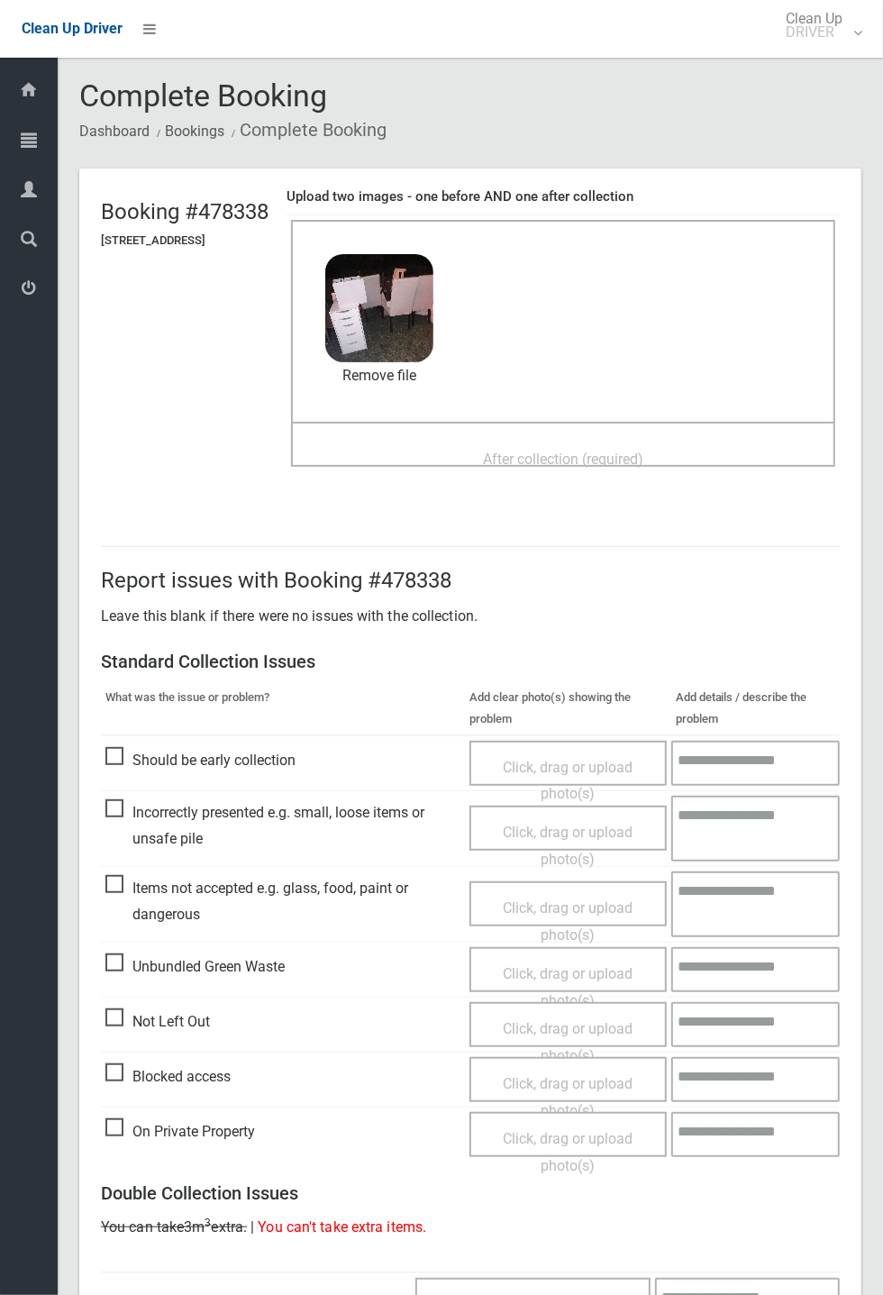 The image size is (883, 1295). I want to click on a: Dashboard, so click(114, 131).